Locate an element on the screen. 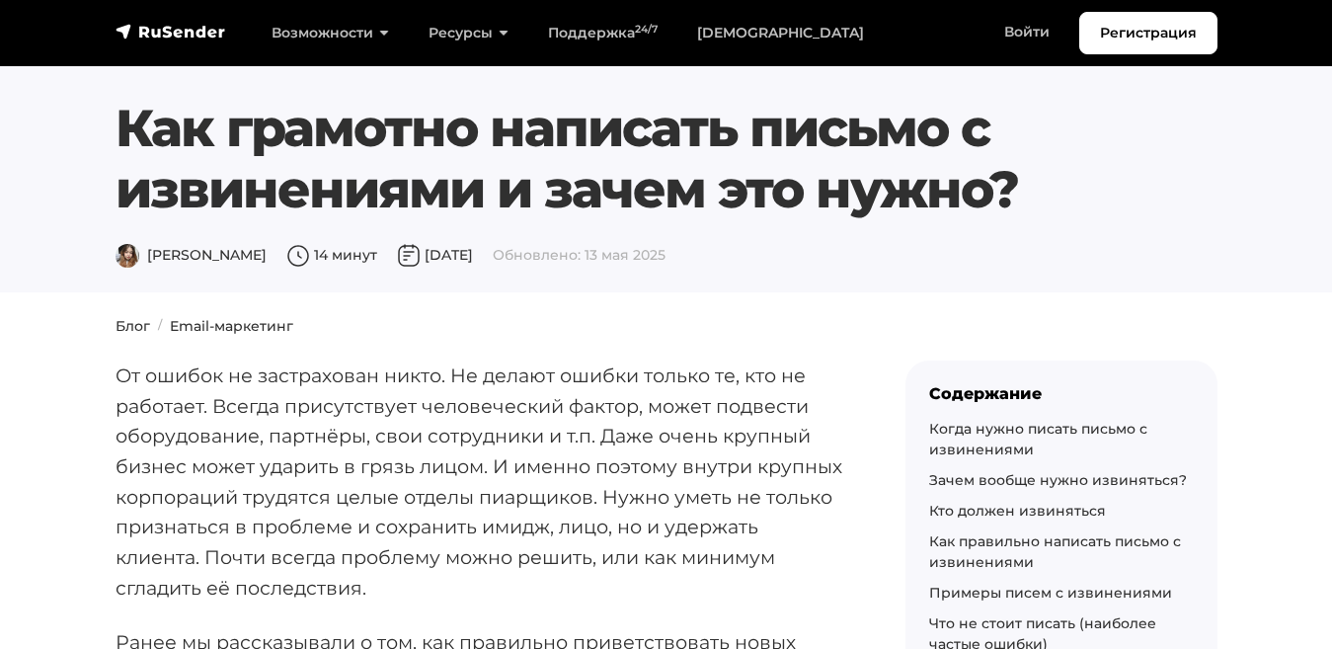  img: Дата публикации is located at coordinates (409, 256).